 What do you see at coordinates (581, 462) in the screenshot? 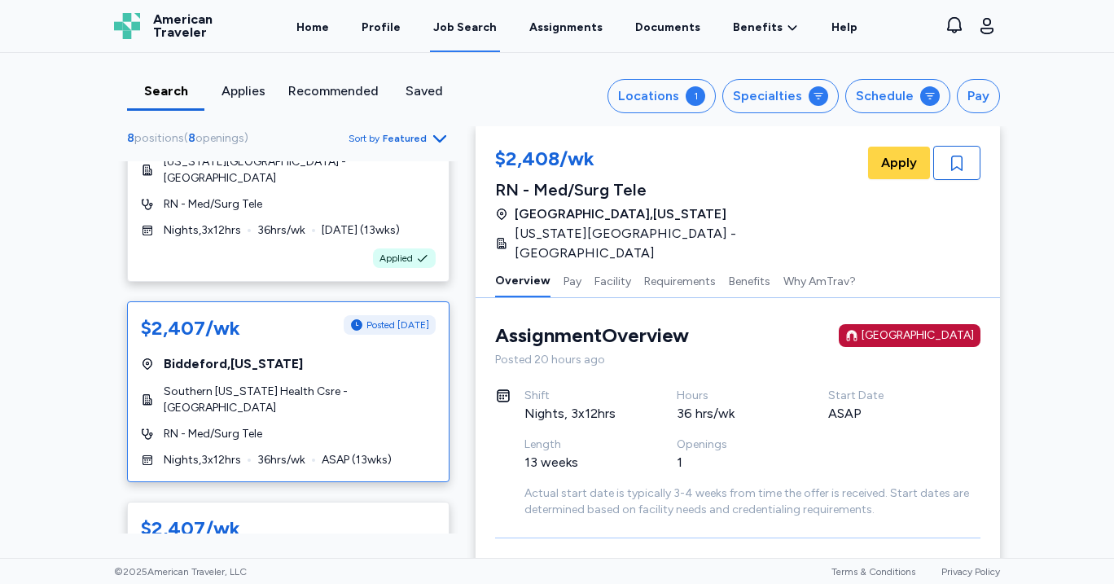
I see `div: 13 weeks` at bounding box center [581, 462].